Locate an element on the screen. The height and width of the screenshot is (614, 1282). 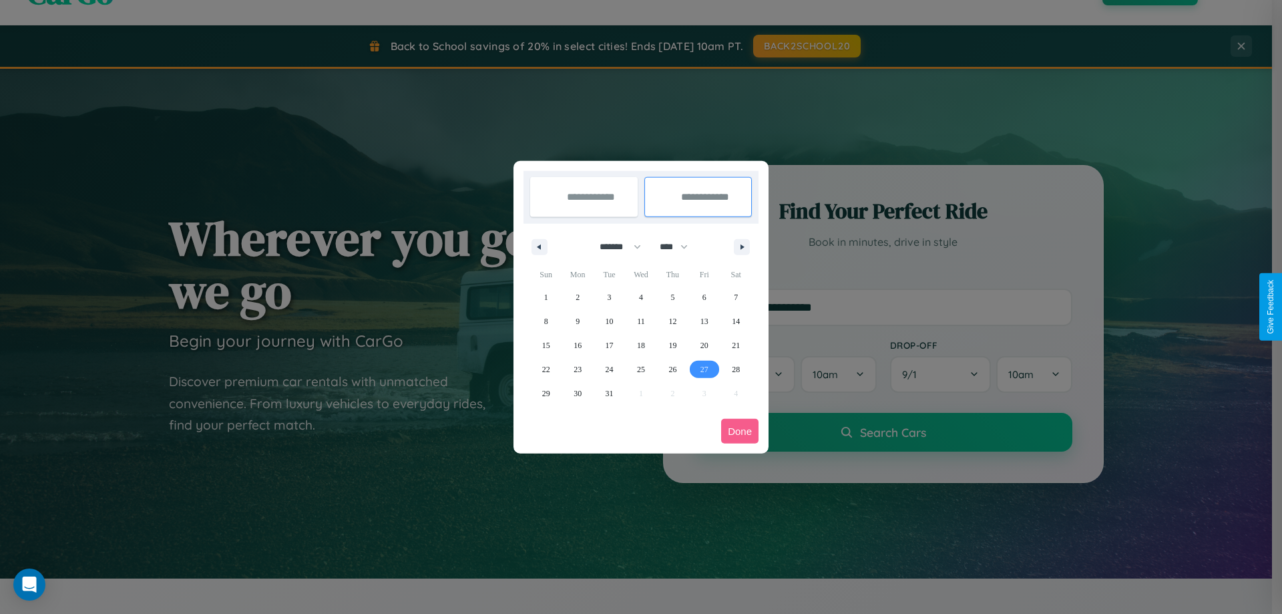
button: 15 is located at coordinates (546, 345).